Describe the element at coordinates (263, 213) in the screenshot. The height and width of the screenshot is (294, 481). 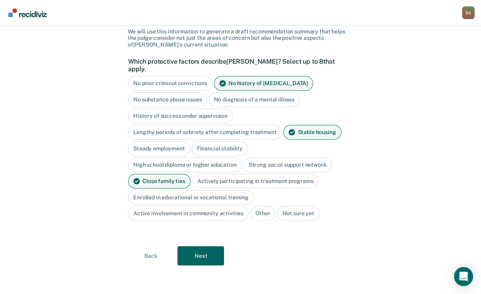
I see `div: Other` at that location.